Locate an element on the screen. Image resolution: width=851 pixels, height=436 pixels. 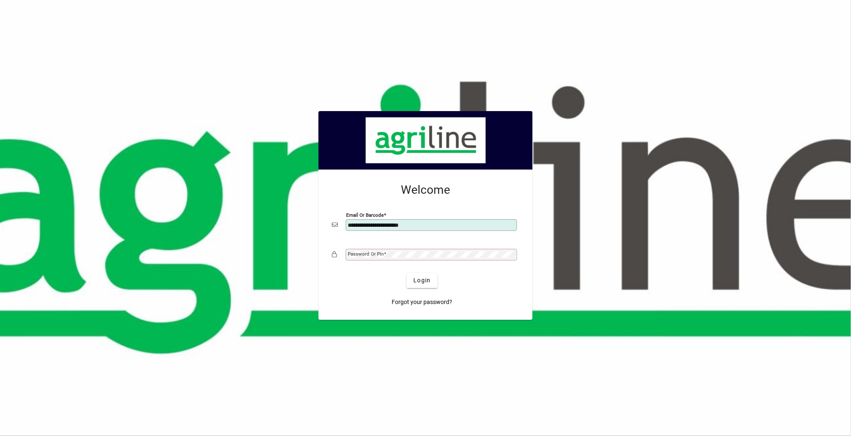
a: Forgot your password? is located at coordinates (422, 303).